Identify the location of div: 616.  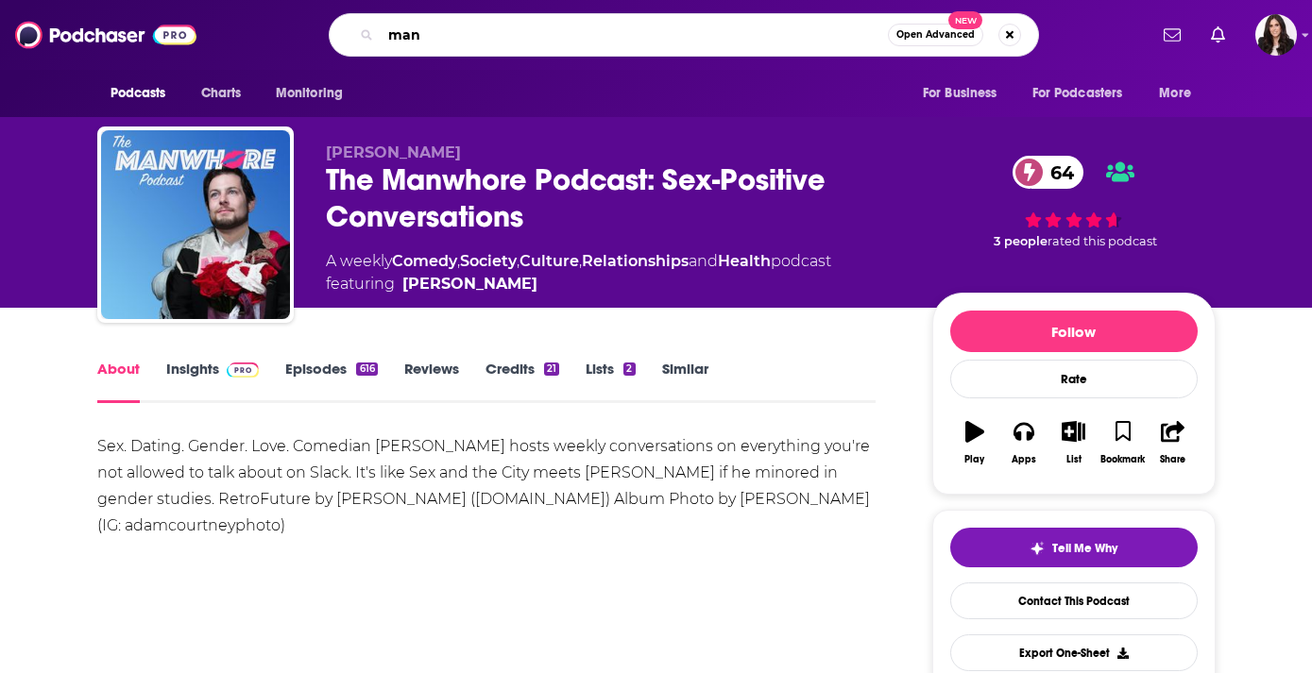
(366, 369).